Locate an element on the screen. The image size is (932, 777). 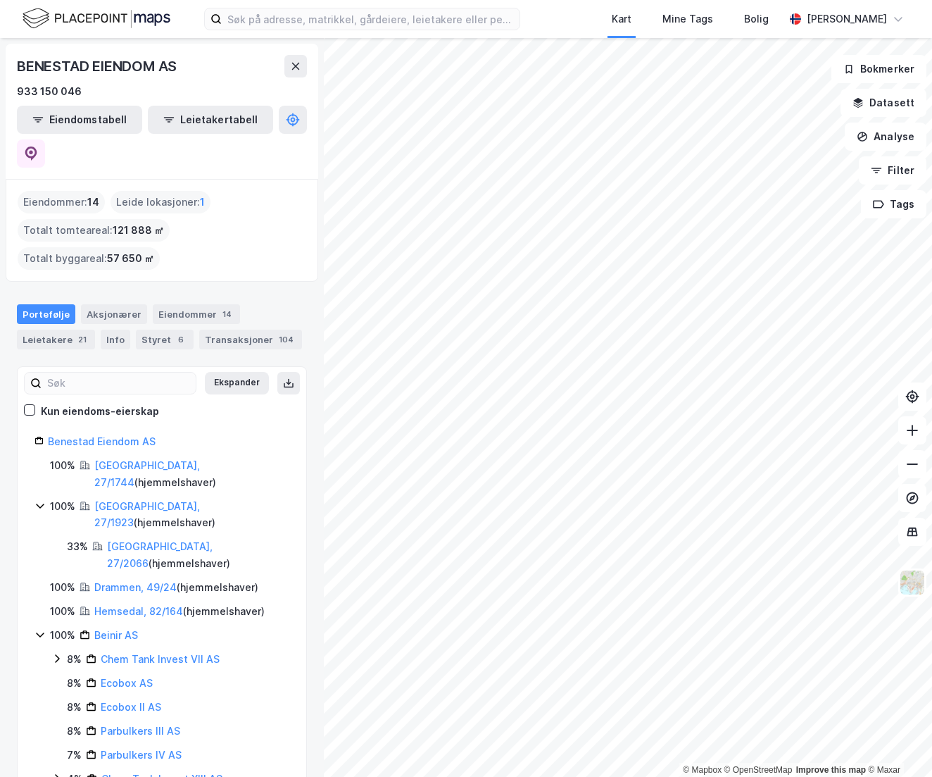
div: Leide lokasjoner : is located at coordinates (161, 202).